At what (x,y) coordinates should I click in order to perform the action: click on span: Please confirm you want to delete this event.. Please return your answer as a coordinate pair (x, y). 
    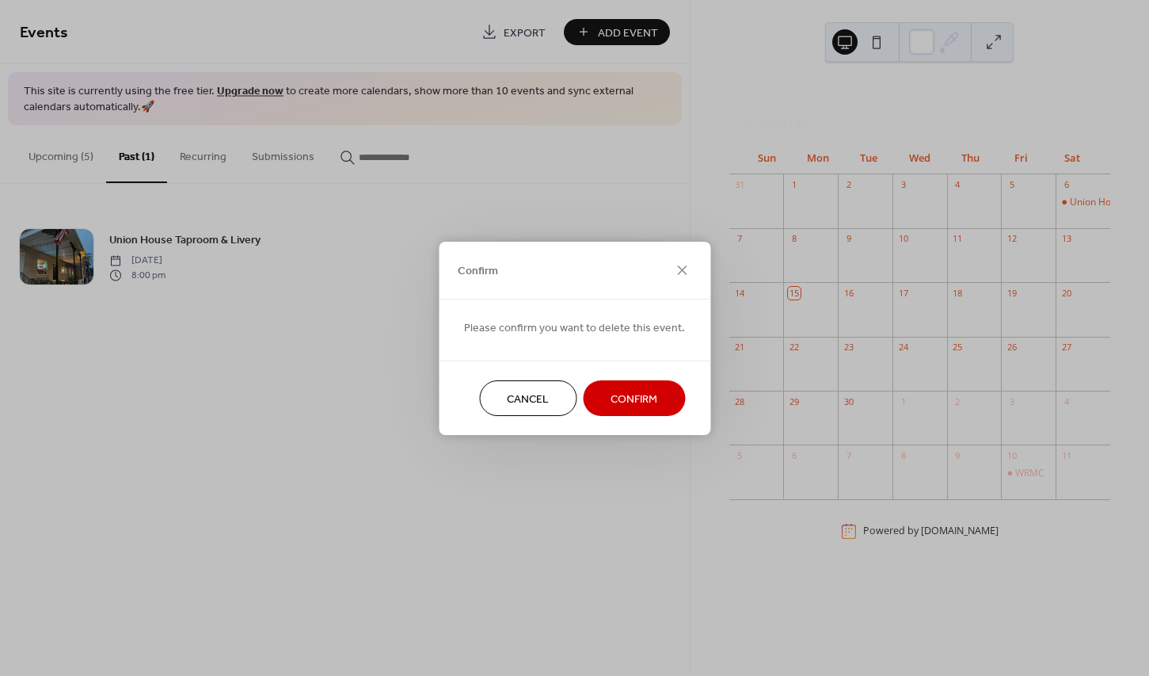
    Looking at the image, I should click on (574, 327).